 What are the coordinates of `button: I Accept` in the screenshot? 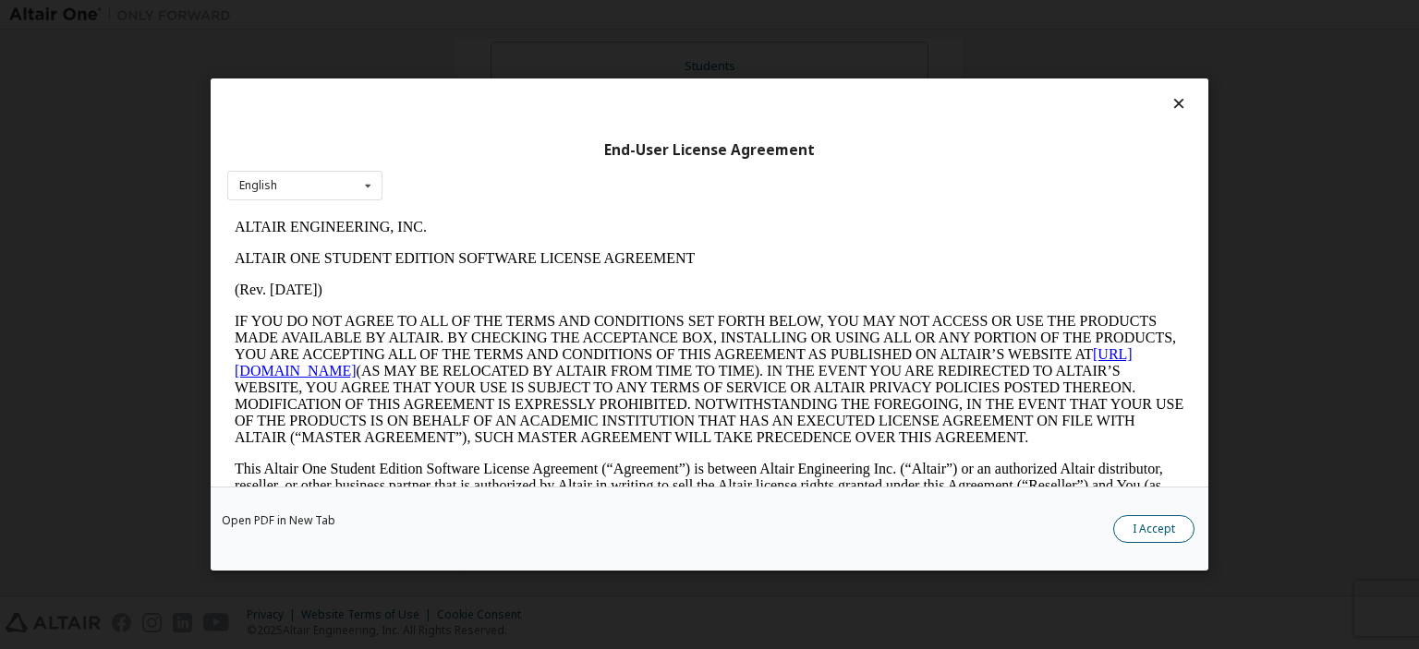 It's located at (1154, 529).